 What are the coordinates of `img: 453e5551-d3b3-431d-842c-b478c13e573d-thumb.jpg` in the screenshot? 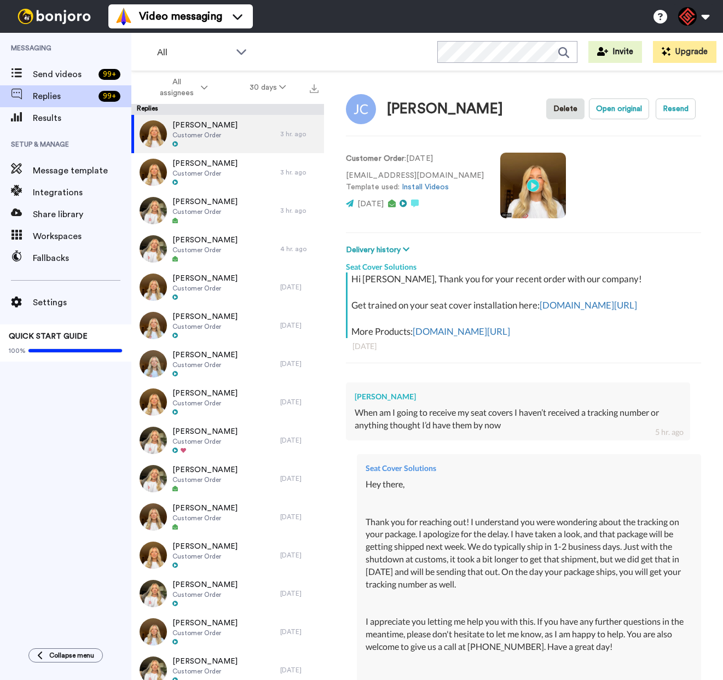 It's located at (153, 479).